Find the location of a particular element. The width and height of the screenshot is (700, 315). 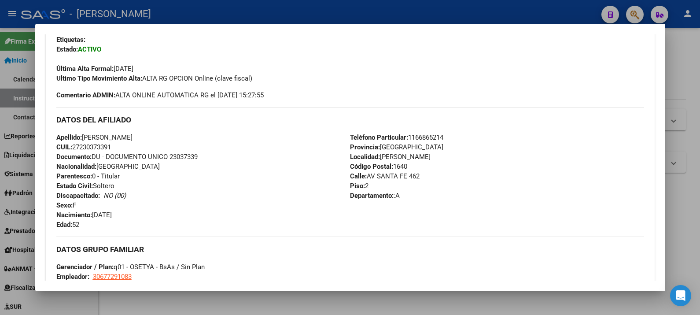

span: F is located at coordinates (66, 205).